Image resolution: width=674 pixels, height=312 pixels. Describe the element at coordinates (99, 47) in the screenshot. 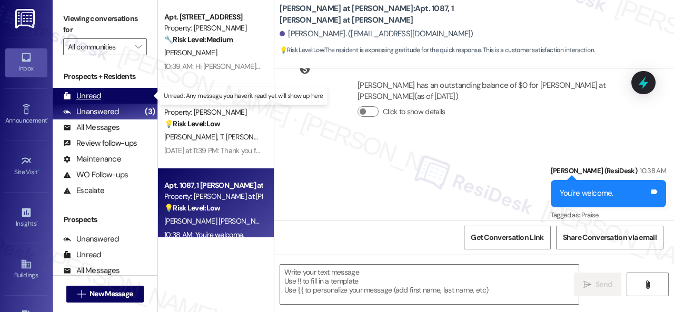

I see `input: All communities` at that location.